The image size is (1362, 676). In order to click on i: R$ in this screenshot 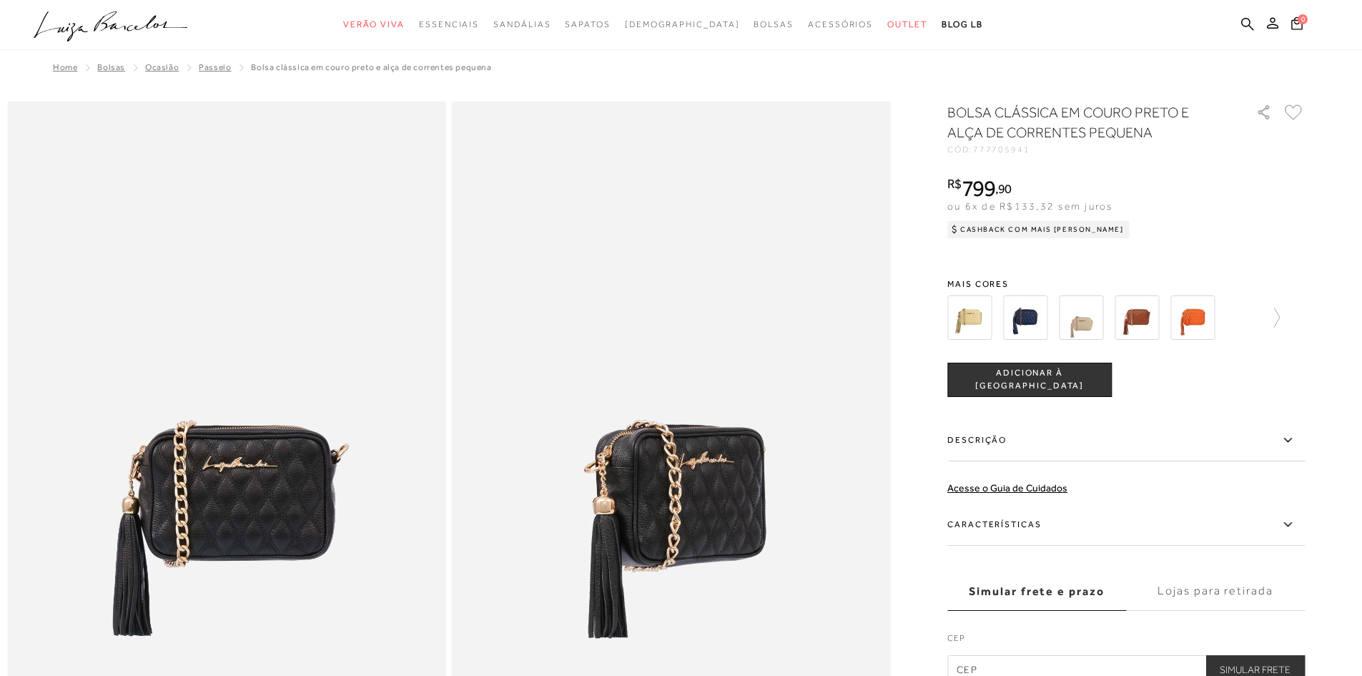, I will do `click(955, 184)`.